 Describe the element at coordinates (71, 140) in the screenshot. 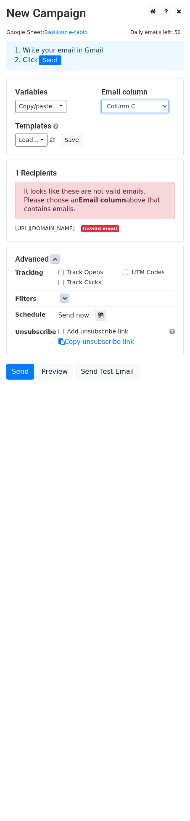

I see `button: Save` at that location.